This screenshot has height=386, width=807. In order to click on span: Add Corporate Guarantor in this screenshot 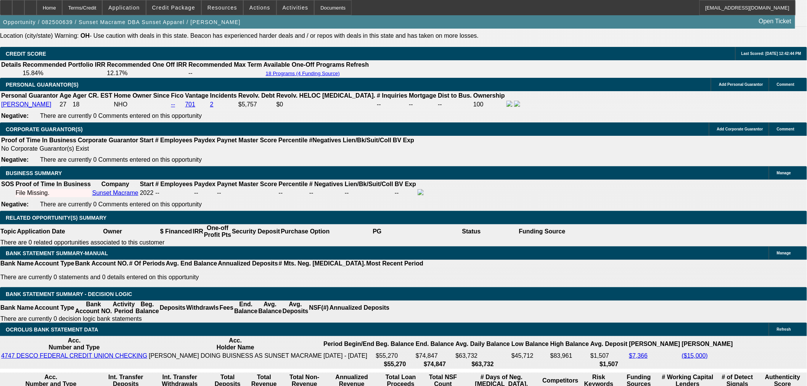, I will do `click(740, 129)`.